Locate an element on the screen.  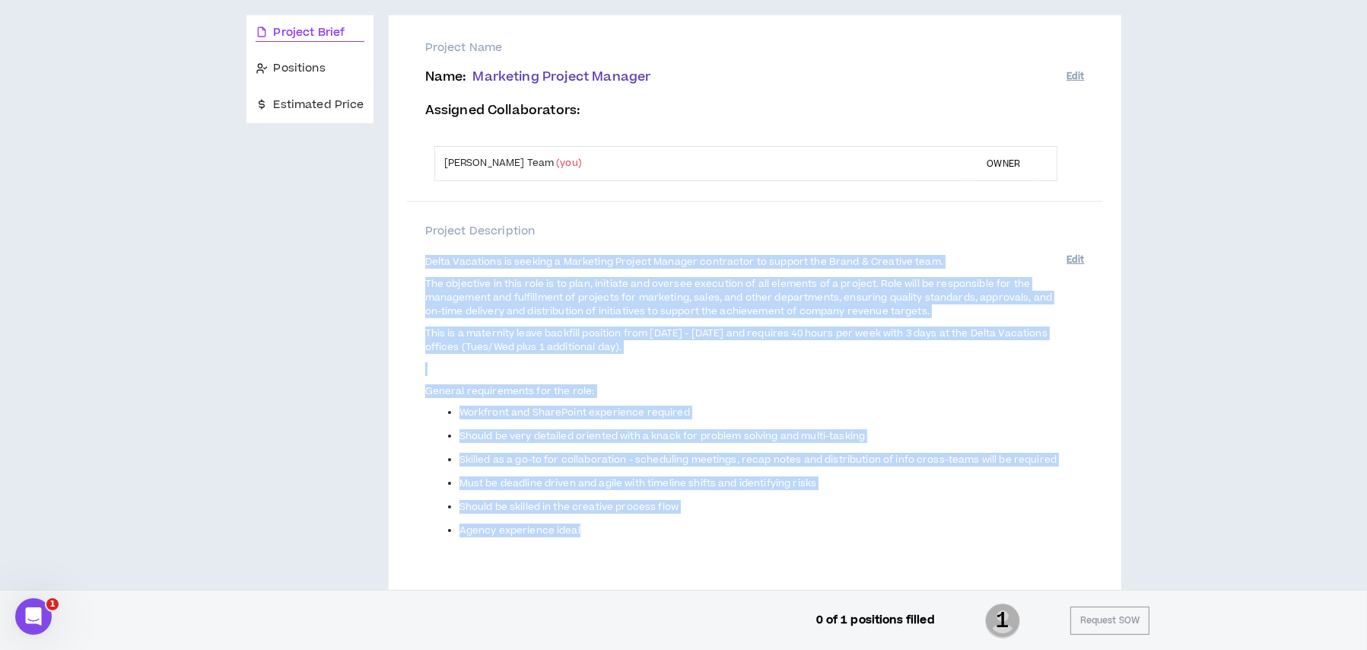
button: Request SOW is located at coordinates (1110, 620).